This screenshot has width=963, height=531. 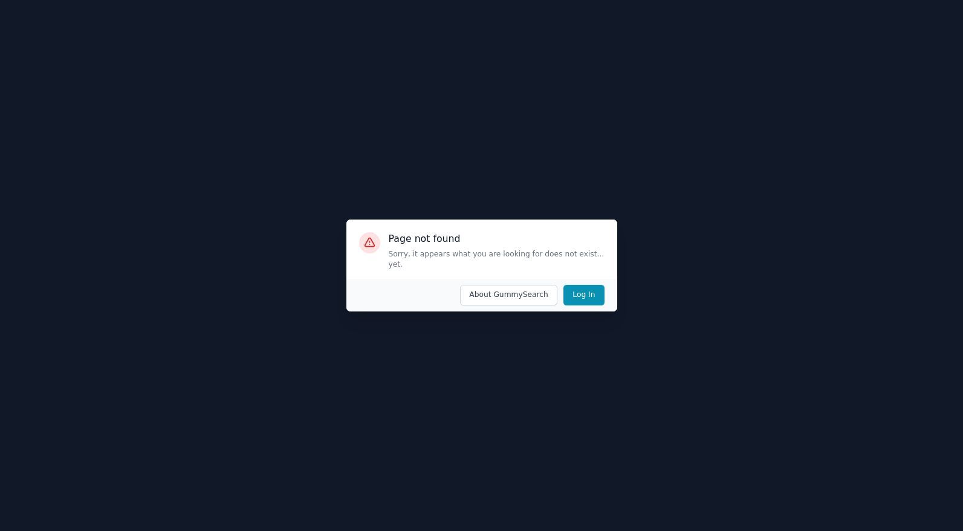 I want to click on a: Log In, so click(x=581, y=295).